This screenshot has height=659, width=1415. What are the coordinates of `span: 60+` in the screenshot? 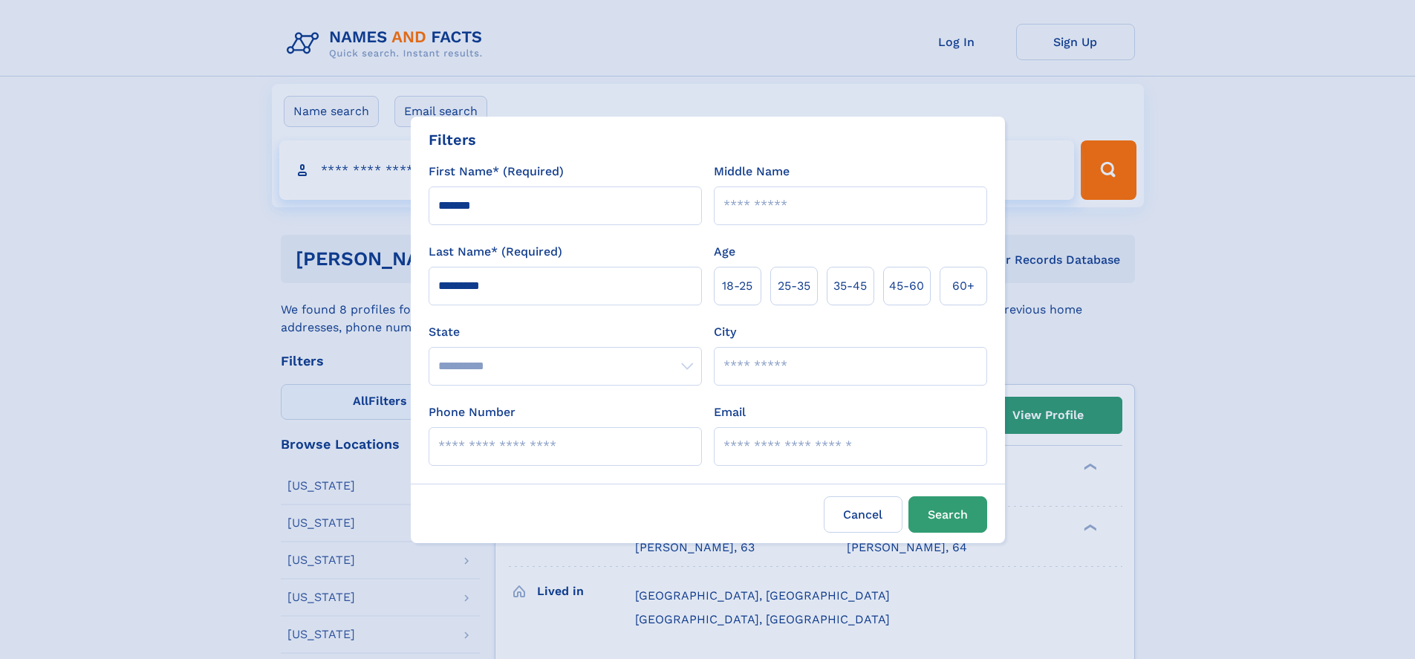 It's located at (963, 286).